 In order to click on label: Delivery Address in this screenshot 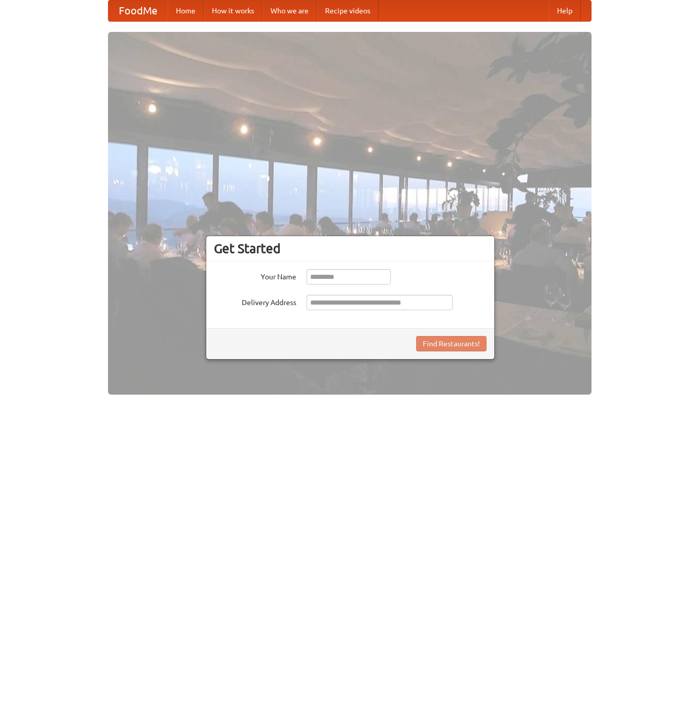, I will do `click(255, 301)`.